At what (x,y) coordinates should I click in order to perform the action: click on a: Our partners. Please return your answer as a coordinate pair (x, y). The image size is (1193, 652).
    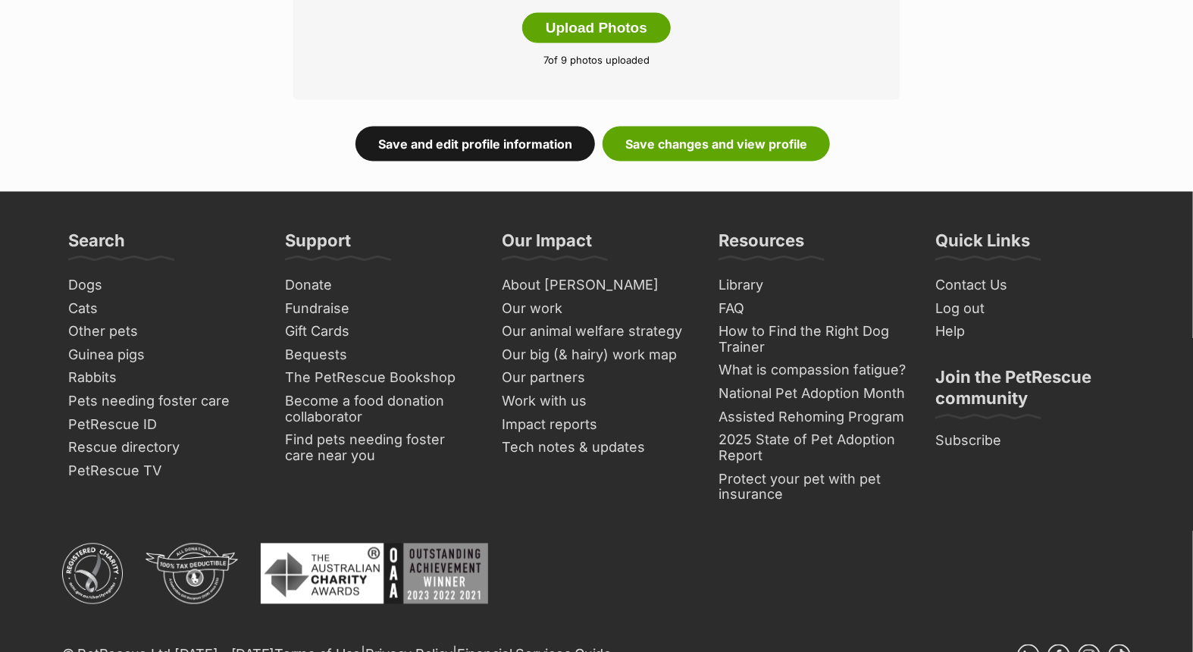
    Looking at the image, I should click on (597, 378).